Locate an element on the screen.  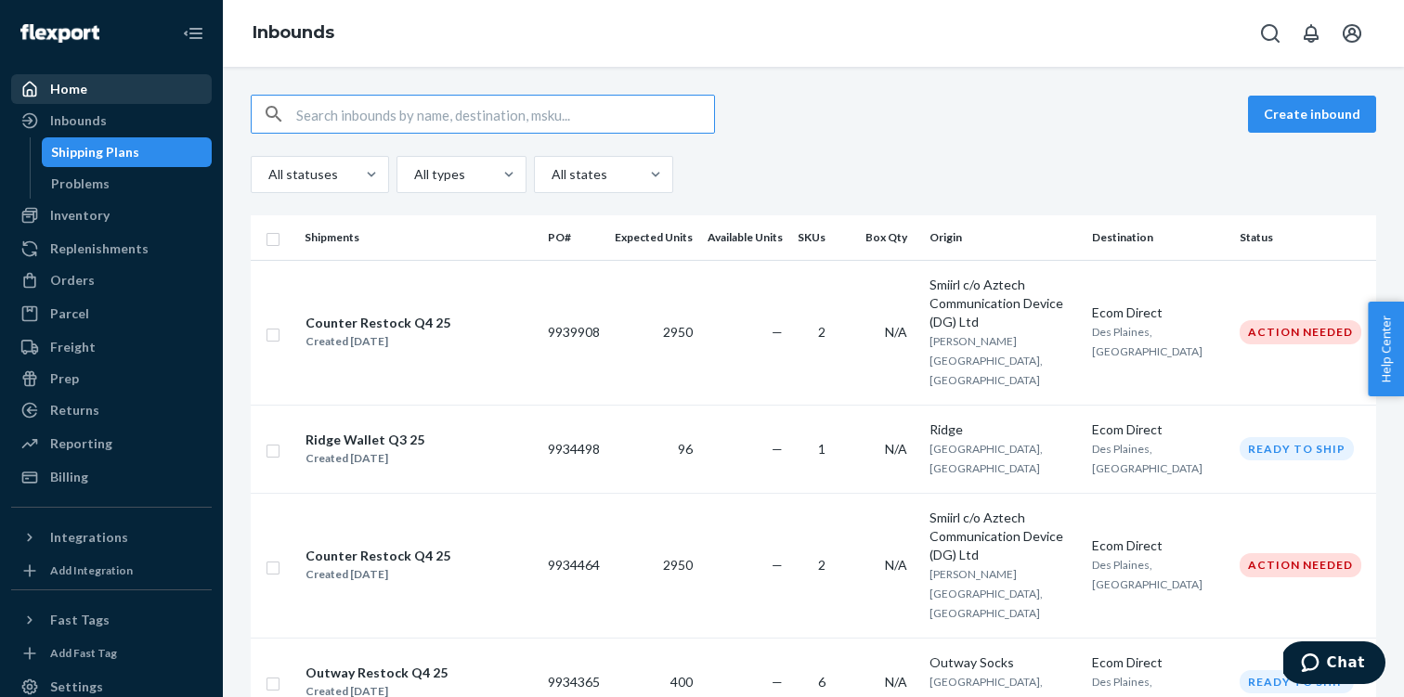
div: Freight is located at coordinates (72, 347).